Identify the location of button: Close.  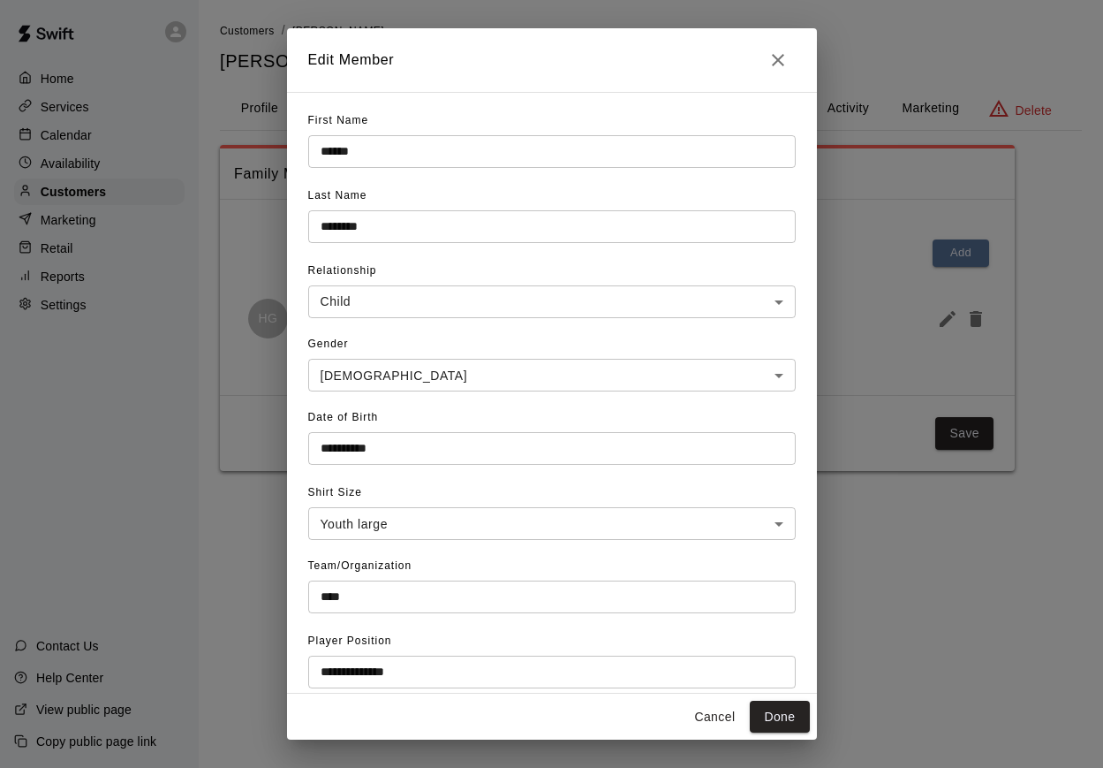
(778, 60).